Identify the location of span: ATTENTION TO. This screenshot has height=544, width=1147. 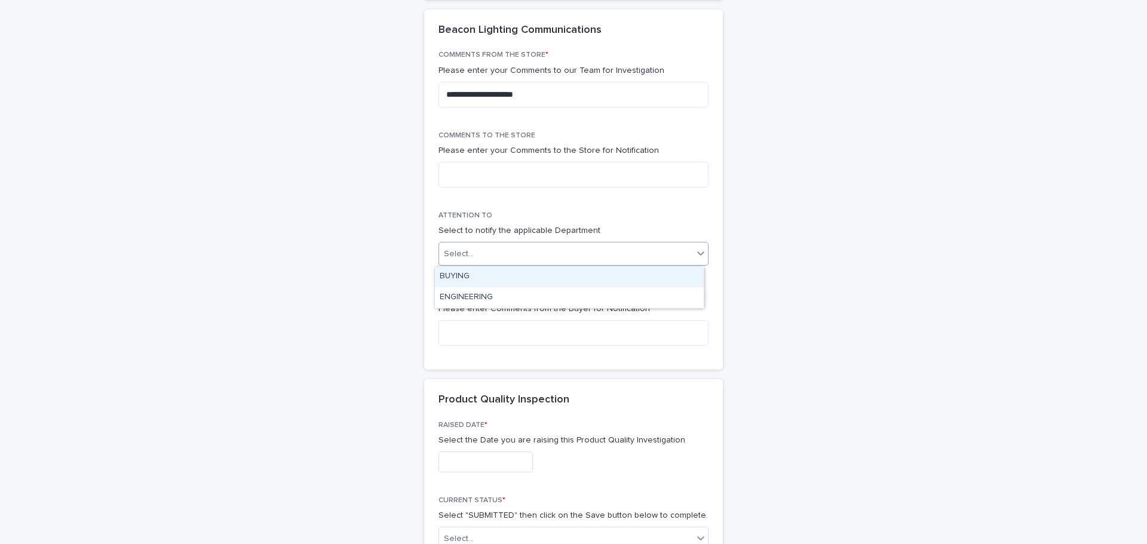
(465, 216).